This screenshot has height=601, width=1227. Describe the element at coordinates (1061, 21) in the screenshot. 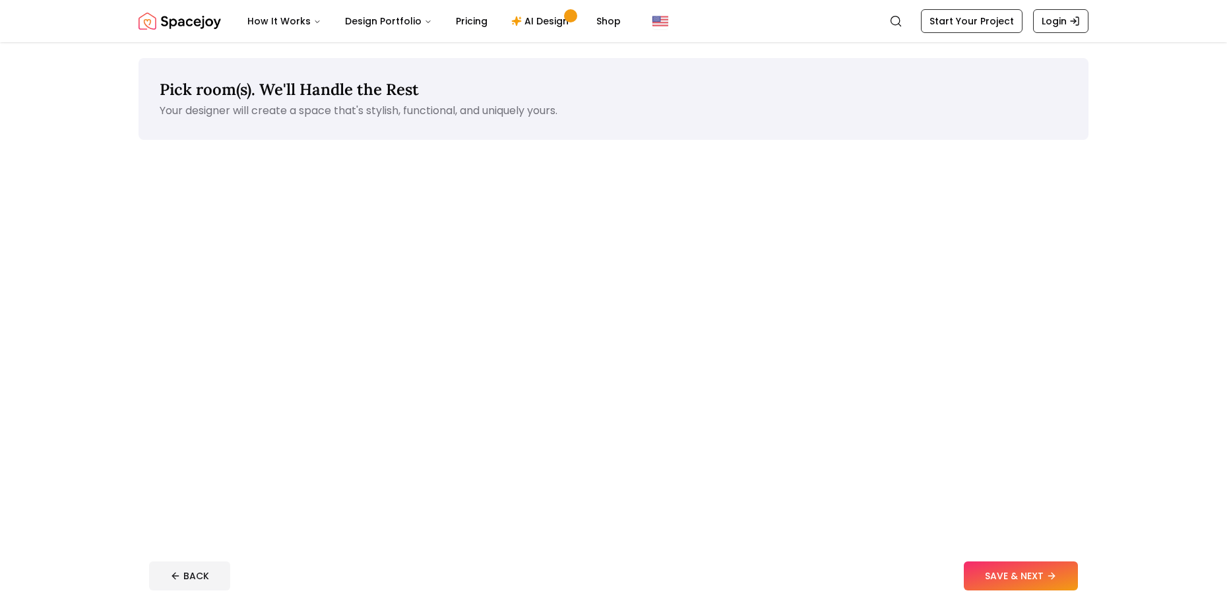

I see `a: Login` at that location.